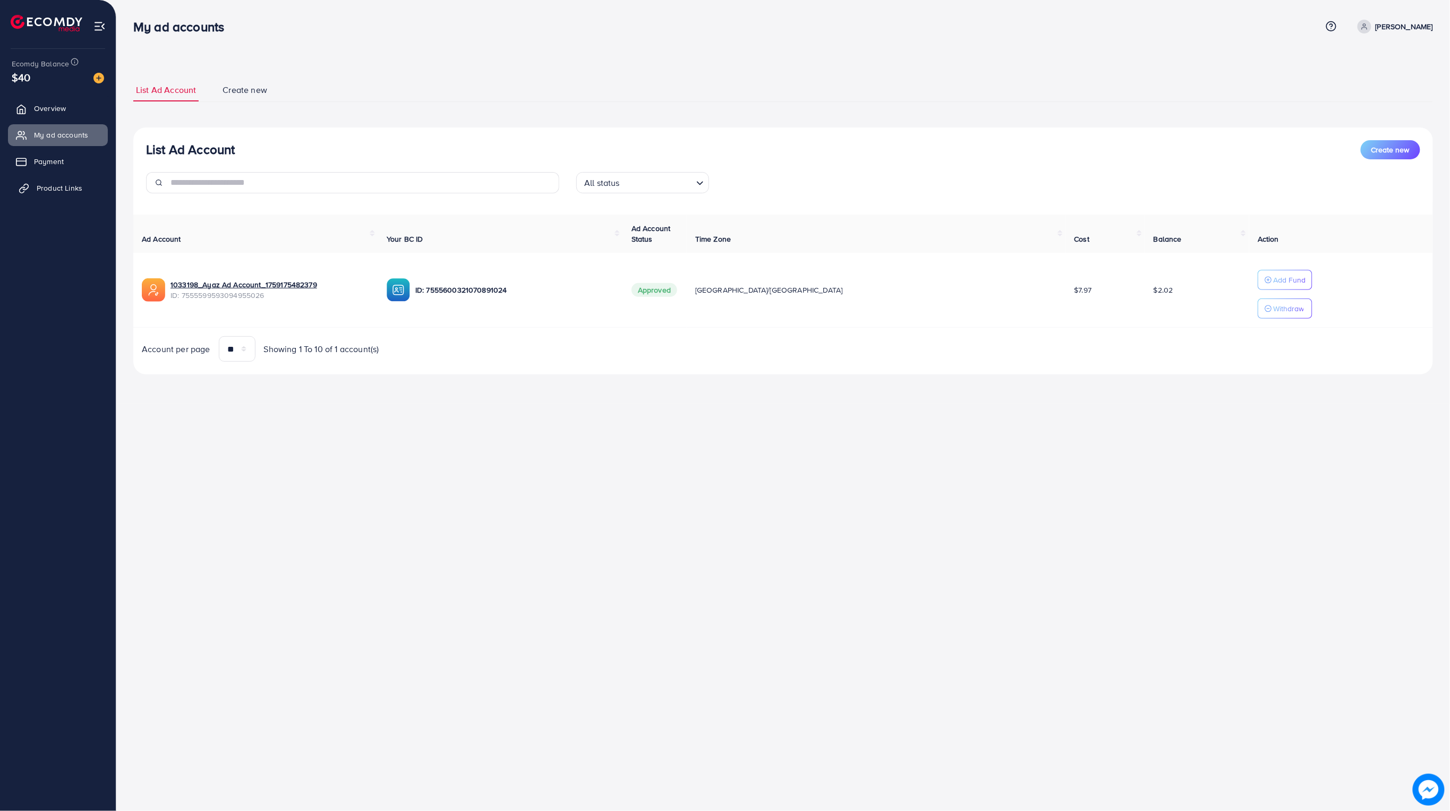 This screenshot has width=1450, height=811. What do you see at coordinates (713, 239) in the screenshot?
I see `span: Time Zone` at bounding box center [713, 239].